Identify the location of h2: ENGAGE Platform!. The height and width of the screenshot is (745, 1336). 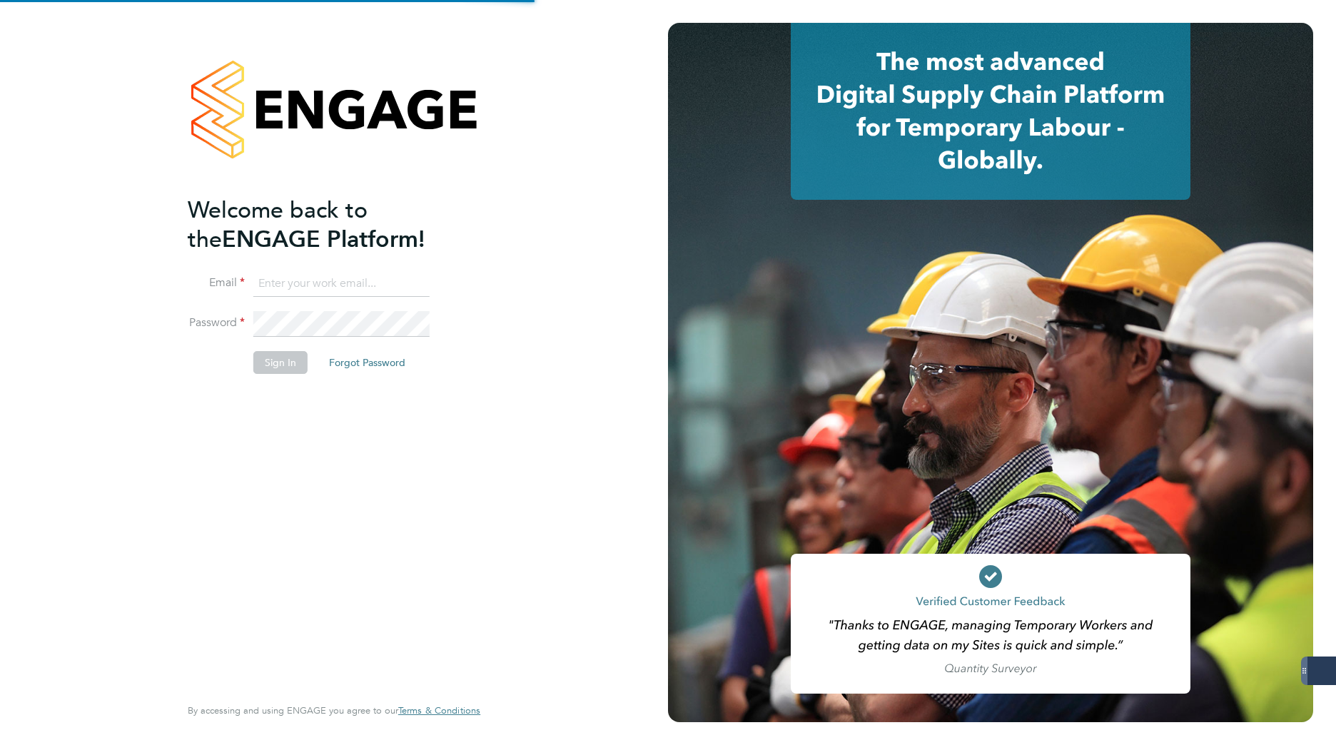
(327, 225).